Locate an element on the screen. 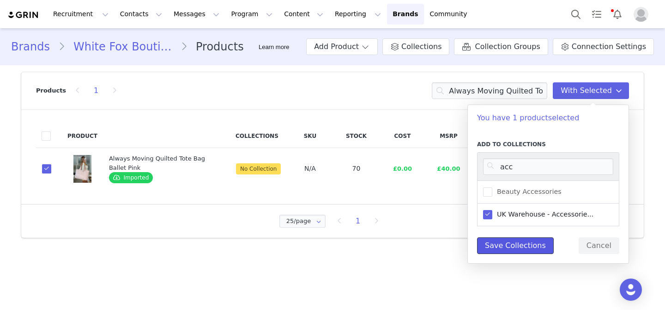 The width and height of the screenshot is (665, 310). button: Save Collections is located at coordinates (516, 245).